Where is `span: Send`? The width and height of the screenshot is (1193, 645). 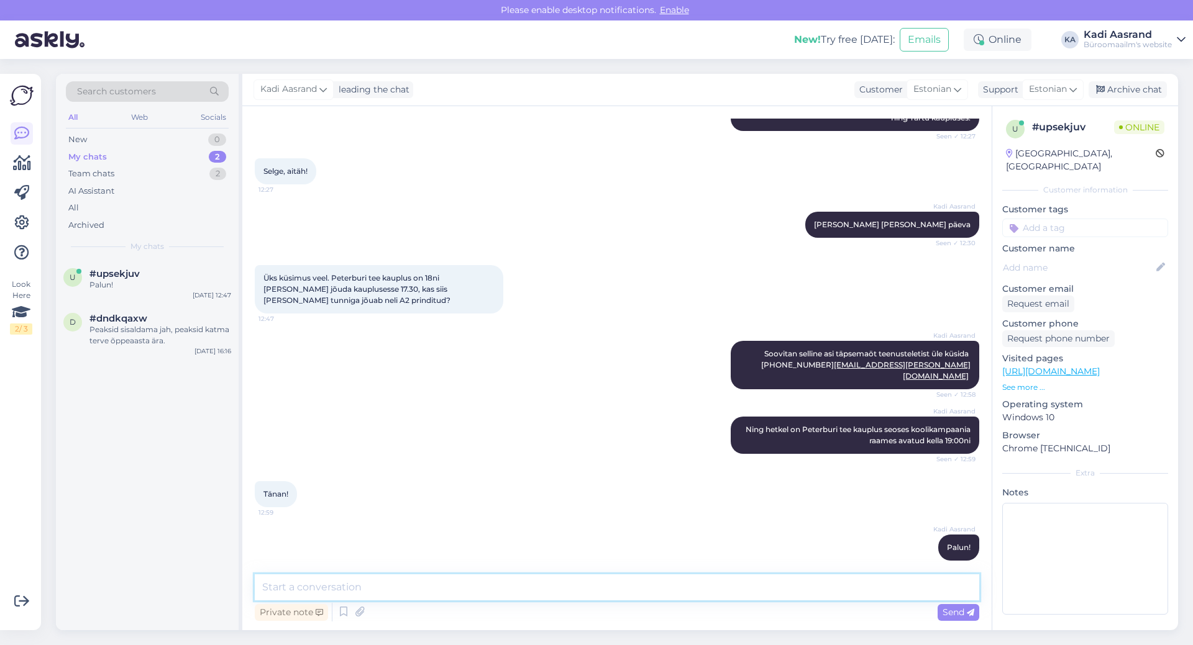
span: Send is located at coordinates (958, 613).